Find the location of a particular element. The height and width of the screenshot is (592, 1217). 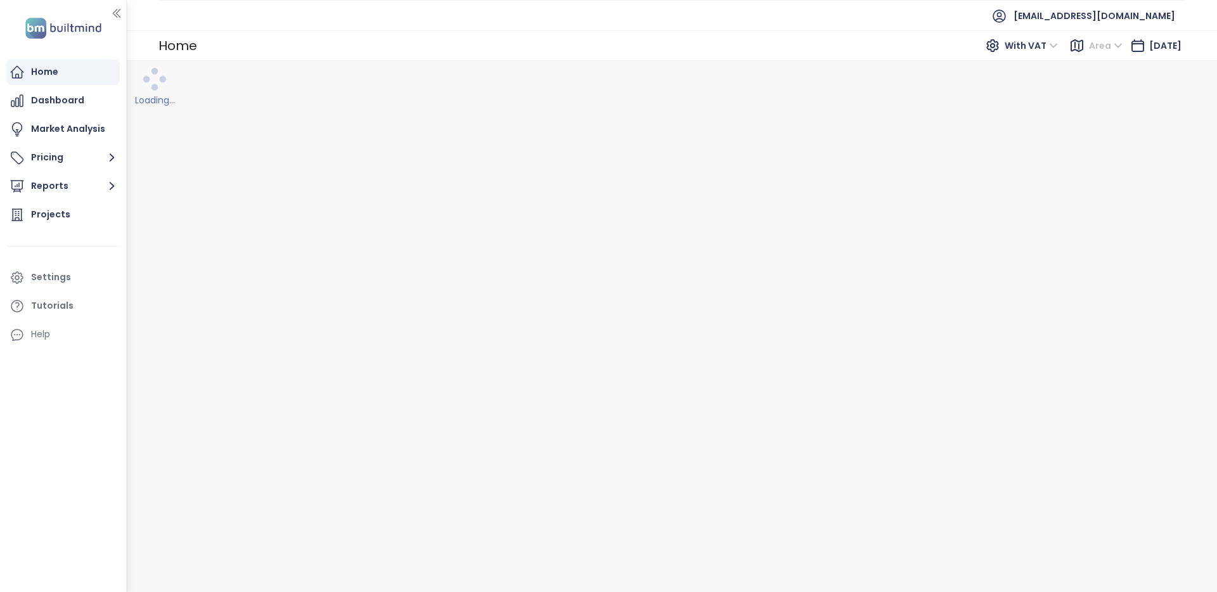

div: Projects is located at coordinates (51, 214).